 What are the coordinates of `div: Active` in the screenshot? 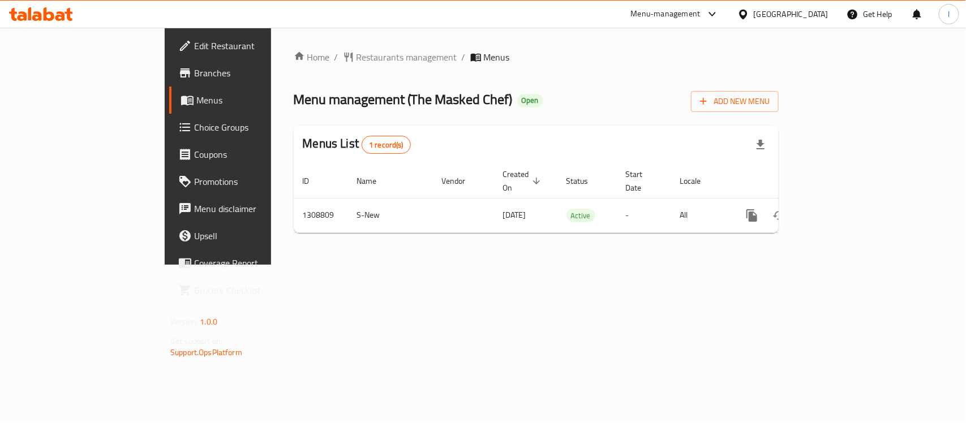 It's located at (580, 216).